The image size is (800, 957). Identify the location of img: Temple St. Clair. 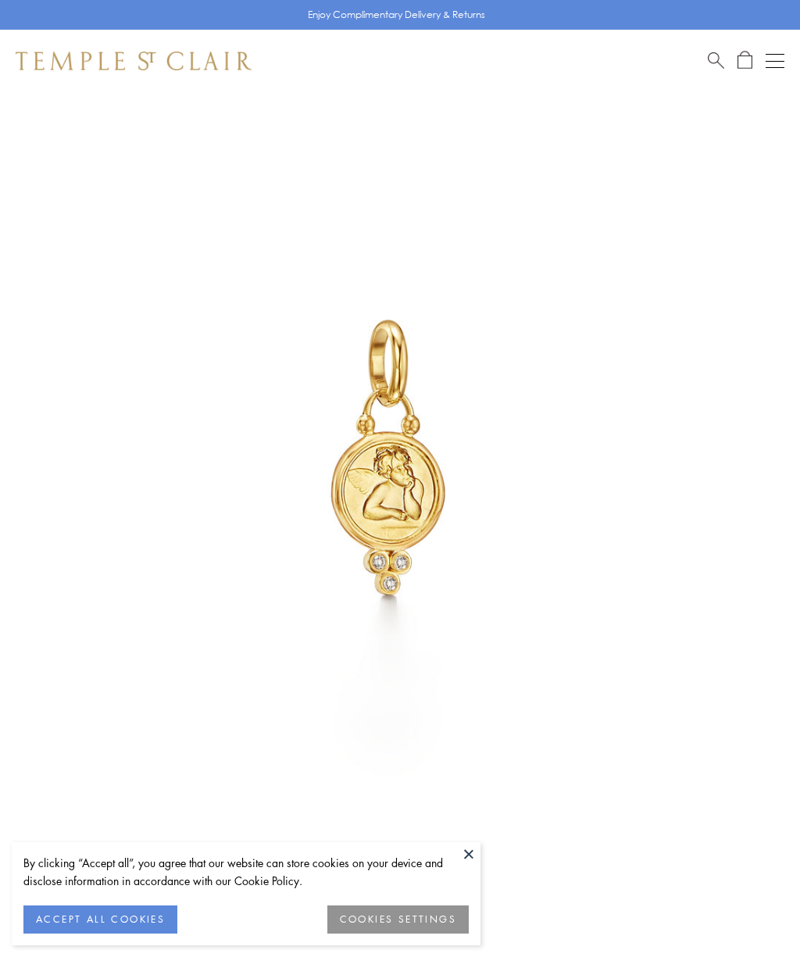
(134, 61).